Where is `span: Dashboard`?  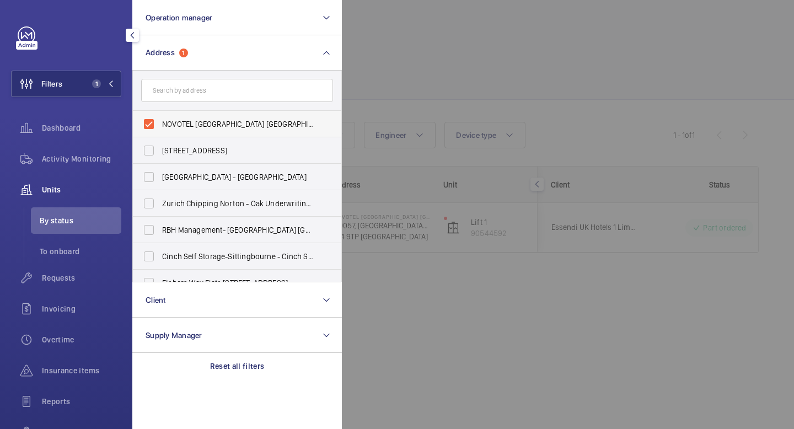
span: Dashboard is located at coordinates (82, 128).